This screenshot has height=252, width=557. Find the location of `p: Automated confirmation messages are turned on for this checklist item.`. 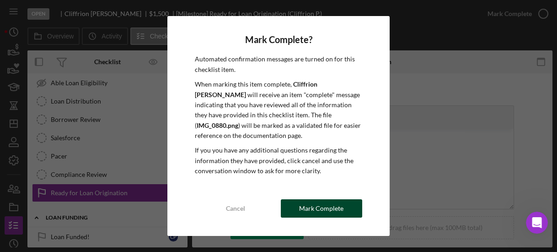

p: Automated confirmation messages are turned on for this checklist item. is located at coordinates (278, 64).